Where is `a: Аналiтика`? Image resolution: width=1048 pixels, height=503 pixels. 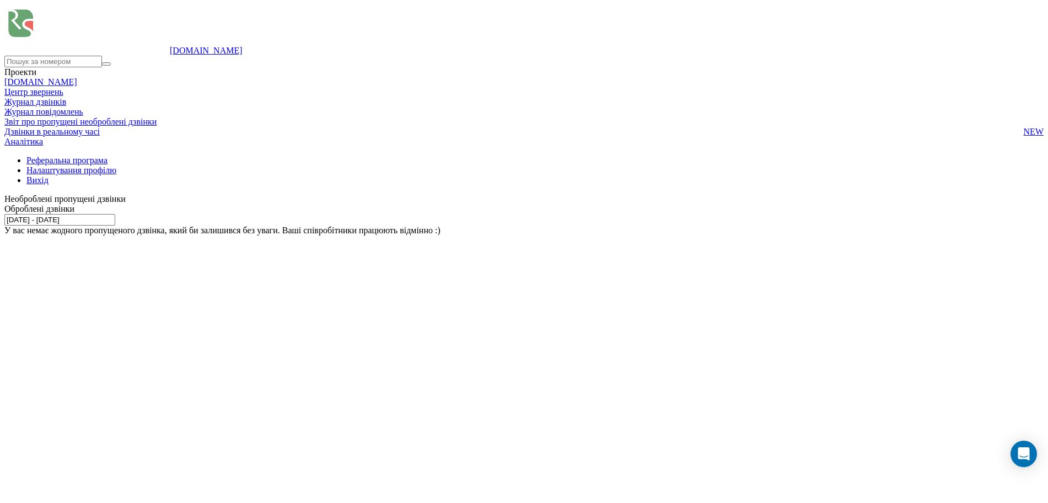 a: Аналiтика is located at coordinates (24, 141).